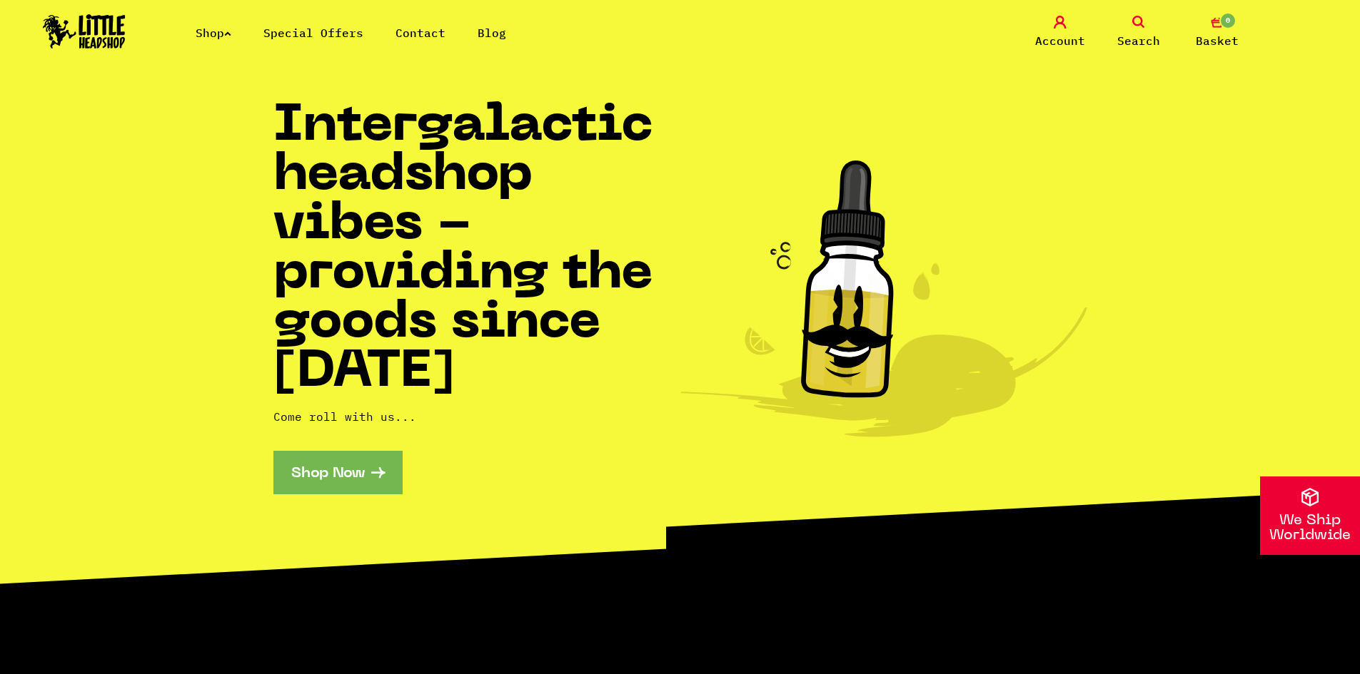 This screenshot has height=674, width=1360. What do you see at coordinates (420, 33) in the screenshot?
I see `a: Contact` at bounding box center [420, 33].